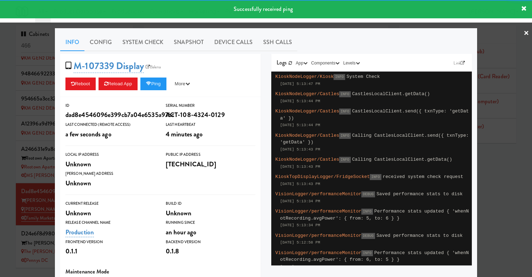 Image resolution: width=532 pixels, height=277 pixels. I want to click on a: M-107339 Display, so click(109, 66).